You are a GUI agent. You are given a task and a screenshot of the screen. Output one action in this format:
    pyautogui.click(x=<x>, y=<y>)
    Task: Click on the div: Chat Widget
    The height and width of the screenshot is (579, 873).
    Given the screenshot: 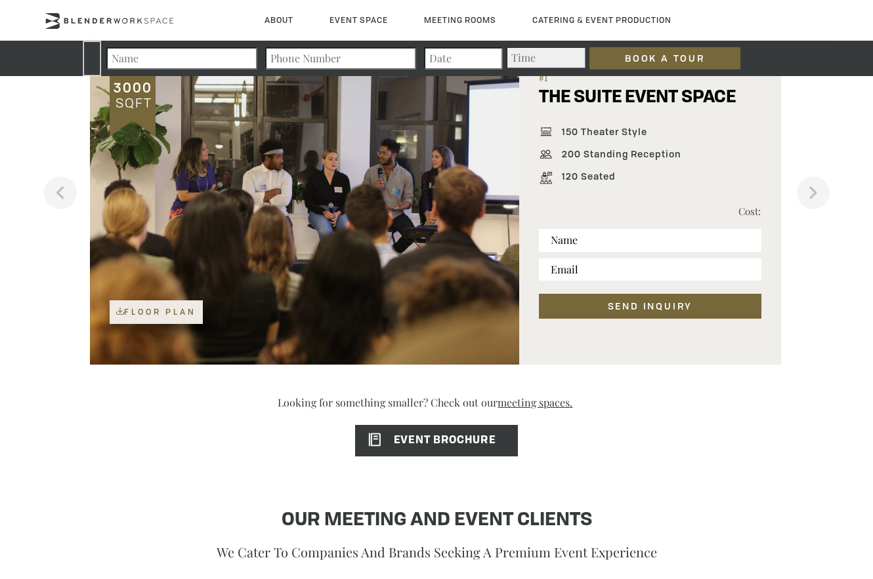 What is the action you would take?
    pyautogui.click(x=755, y=495)
    